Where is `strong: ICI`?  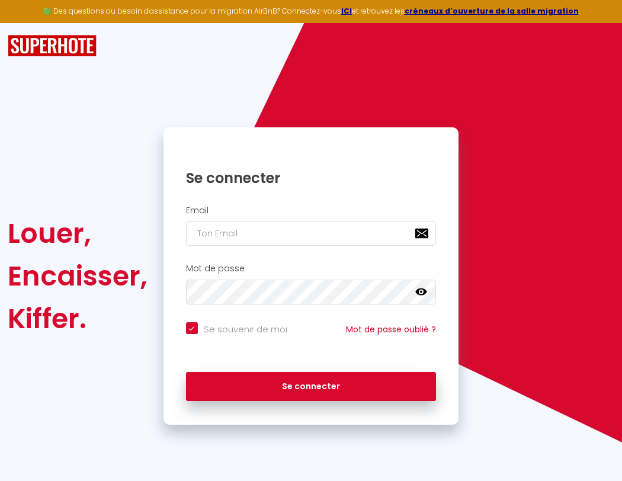
strong: ICI is located at coordinates (346, 11).